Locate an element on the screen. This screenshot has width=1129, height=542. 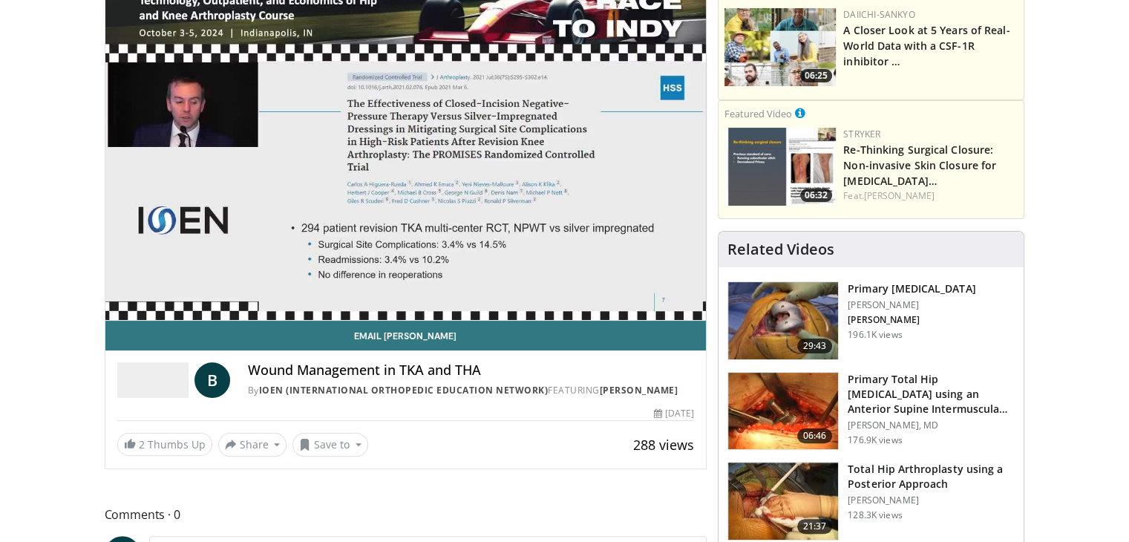
img: f1f532c3-0ef6-42d5-913a-00ff2bbdb663.150x105_q85_crop-smart_upscale.jpg is located at coordinates (780, 166).